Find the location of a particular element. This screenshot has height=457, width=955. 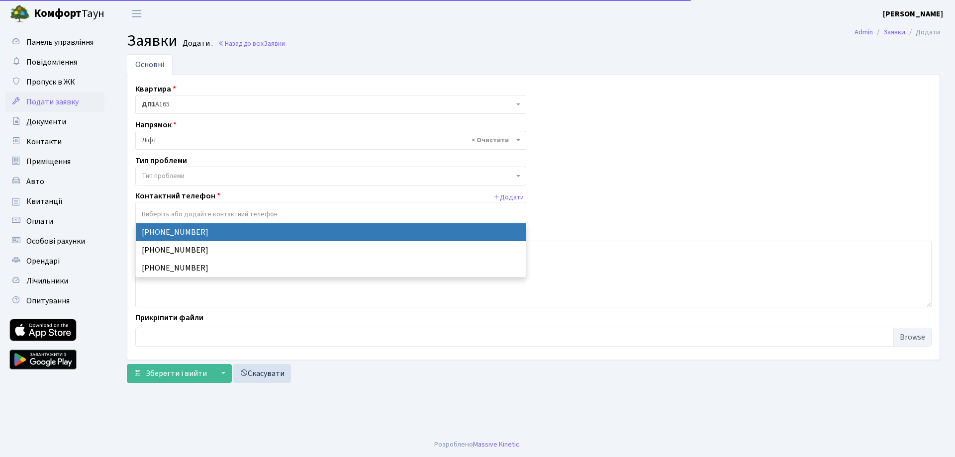

span: Пропуск в ЖК is located at coordinates (51, 82).